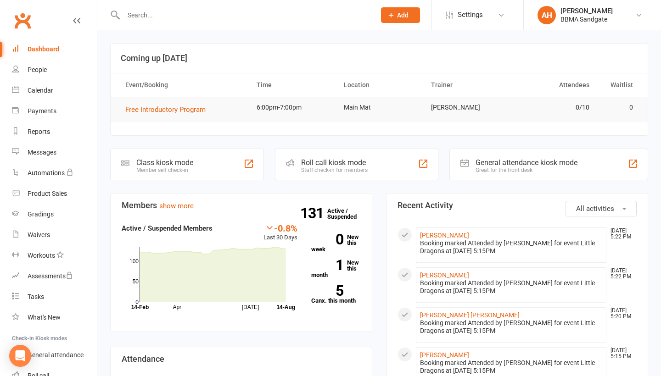 This screenshot has width=661, height=376. What do you see at coordinates (165, 110) in the screenshot?
I see `span: Free Introductory Program` at bounding box center [165, 110].